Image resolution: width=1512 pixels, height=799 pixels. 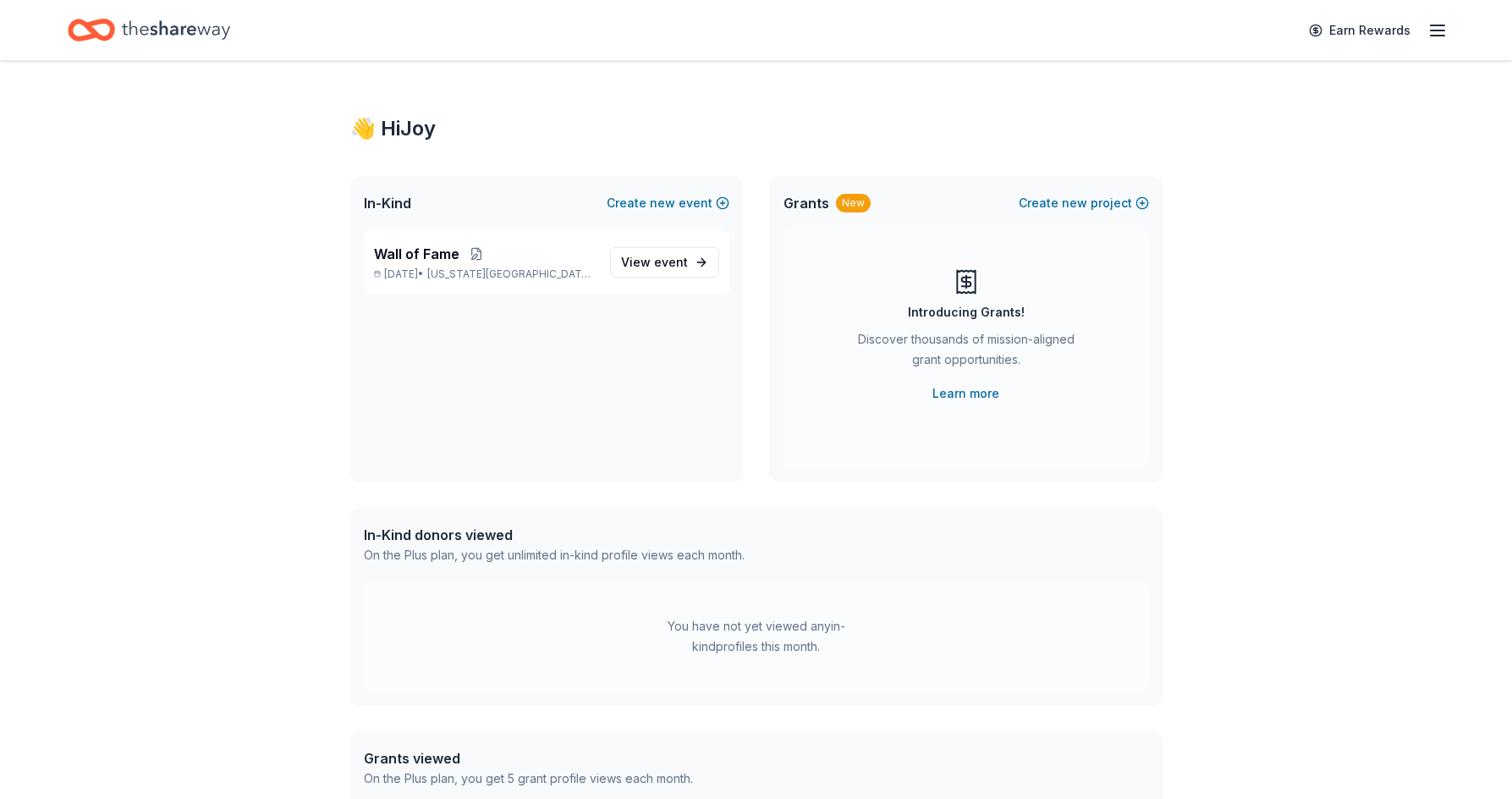 What do you see at coordinates (967, 312) in the screenshot?
I see `div: Introducing Grants!` at bounding box center [967, 312].